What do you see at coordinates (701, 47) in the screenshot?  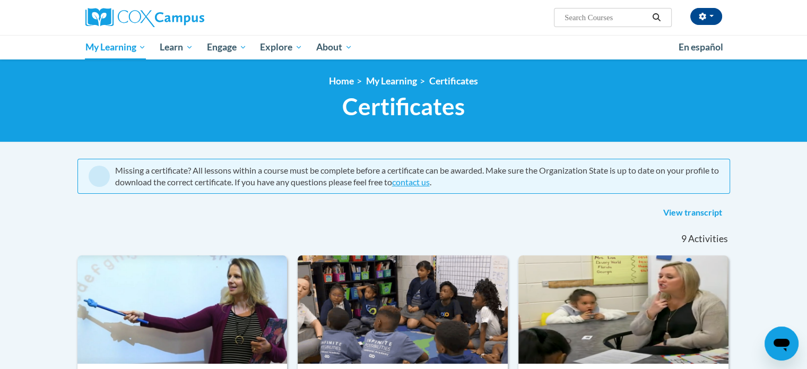 I see `span: En español` at bounding box center [701, 47].